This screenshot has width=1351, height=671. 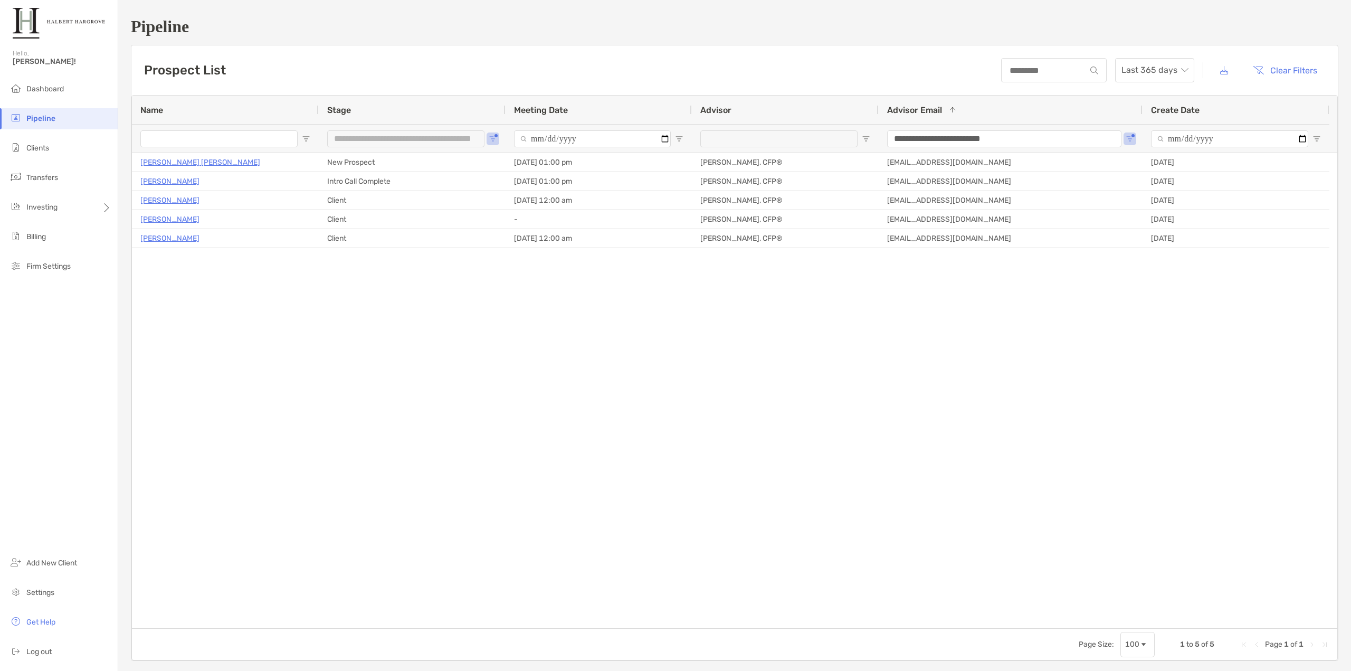 What do you see at coordinates (412, 181) in the screenshot?
I see `div: Intro Call Complete` at bounding box center [412, 181].